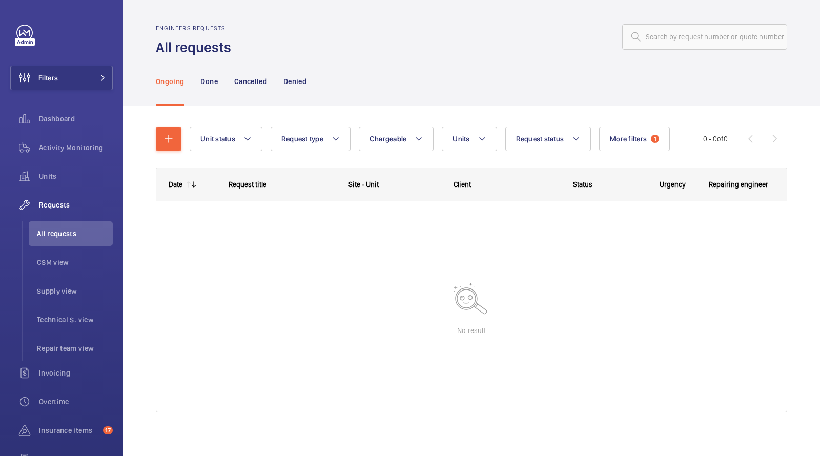  I want to click on span: Requests, so click(76, 205).